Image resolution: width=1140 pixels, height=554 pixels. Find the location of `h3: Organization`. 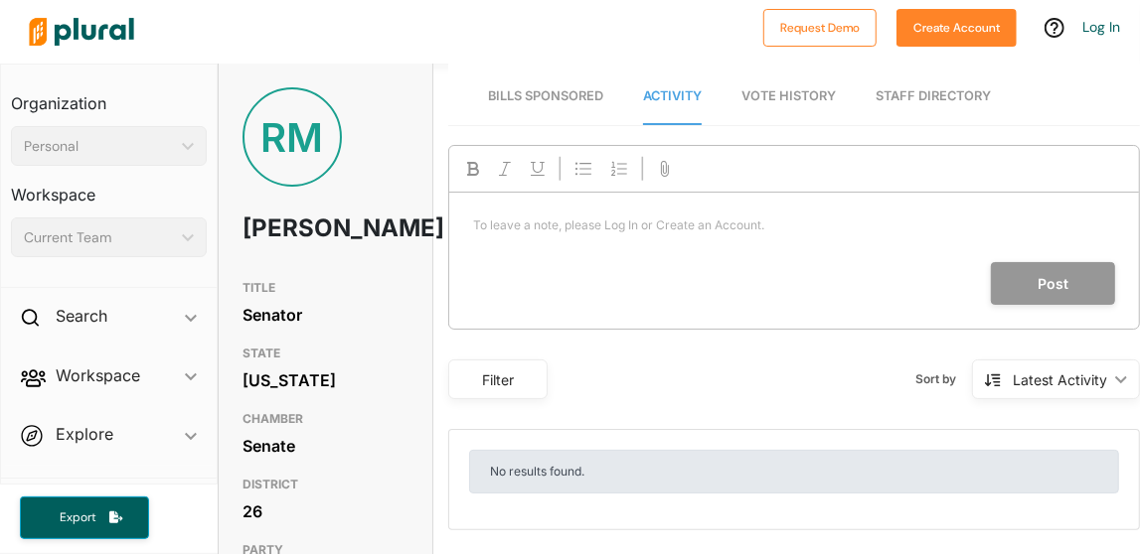

h3: Organization is located at coordinates (108, 96).